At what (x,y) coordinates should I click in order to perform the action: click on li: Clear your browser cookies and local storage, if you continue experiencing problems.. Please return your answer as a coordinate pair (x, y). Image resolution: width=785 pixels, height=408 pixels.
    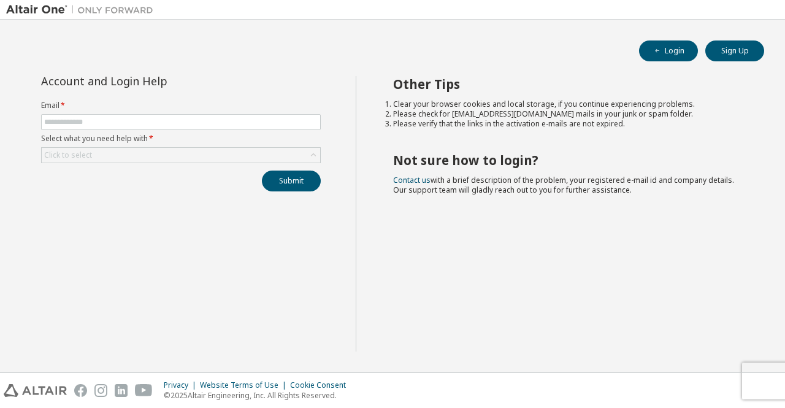
    Looking at the image, I should click on (568, 104).